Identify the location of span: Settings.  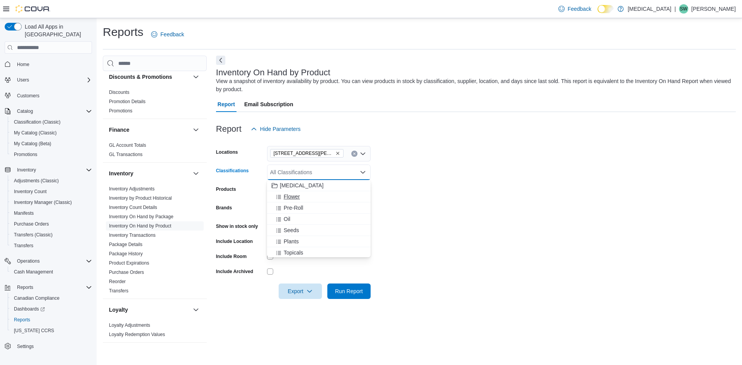
(53, 346).